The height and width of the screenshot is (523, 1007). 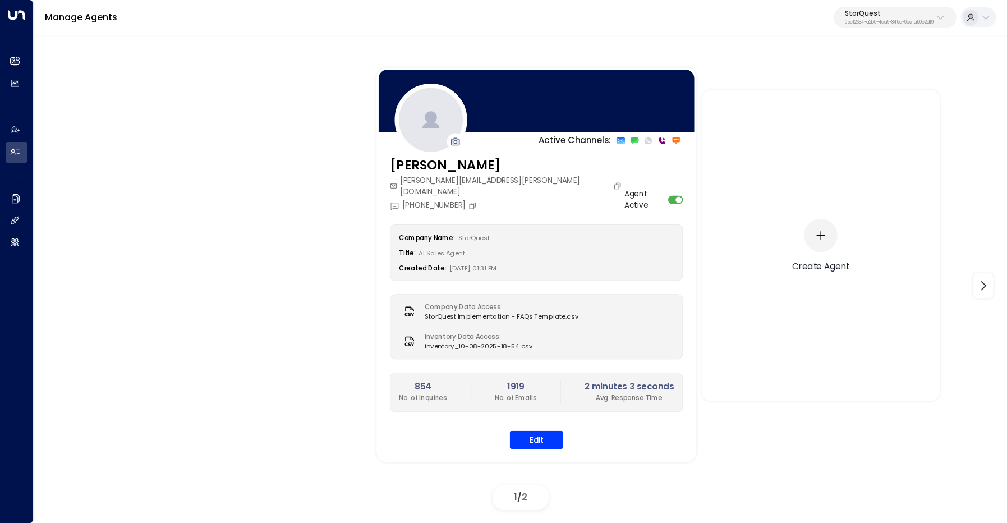 What do you see at coordinates (889, 22) in the screenshot?
I see `p: 95e12634-a2b0-4ea9-845a-0bcfa50e2d19` at bounding box center [889, 22].